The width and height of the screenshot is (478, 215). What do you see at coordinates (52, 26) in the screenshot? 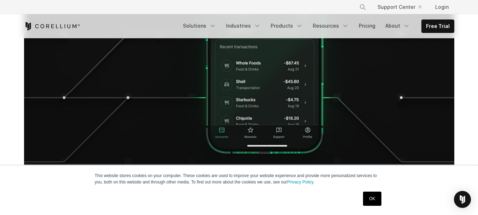
I see `a: Corellium Home` at bounding box center [52, 26].